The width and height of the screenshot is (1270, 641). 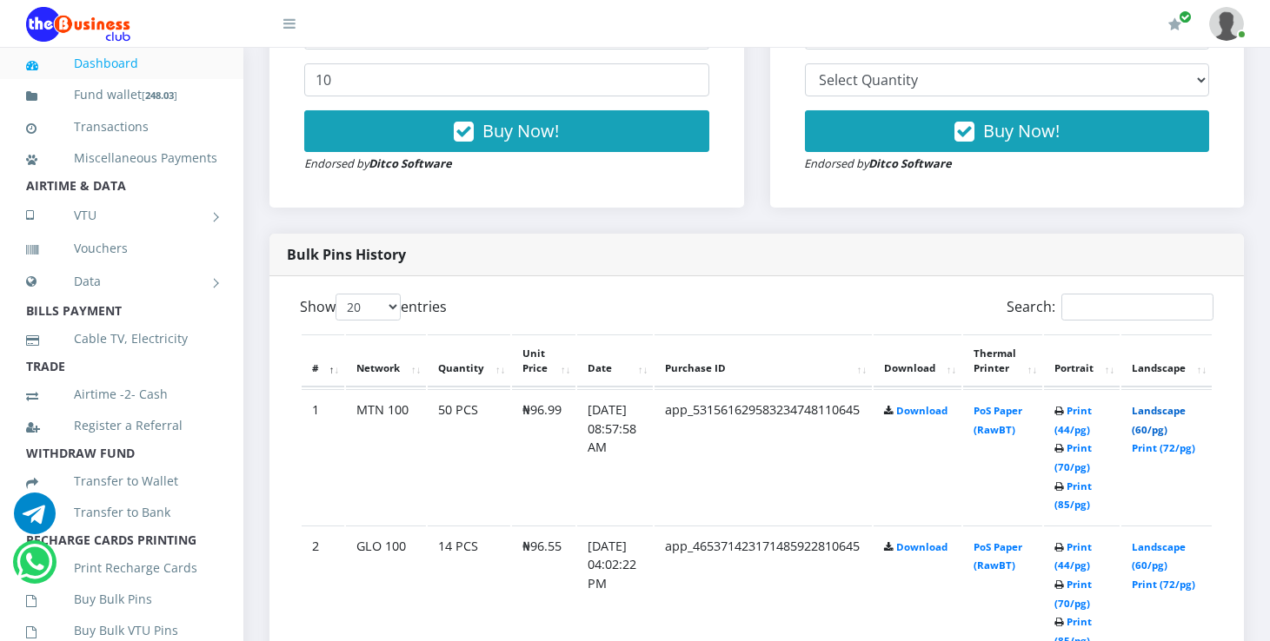 What do you see at coordinates (614, 362) in the screenshot?
I see `th: Date: activate to sort column ascending` at bounding box center [614, 362].